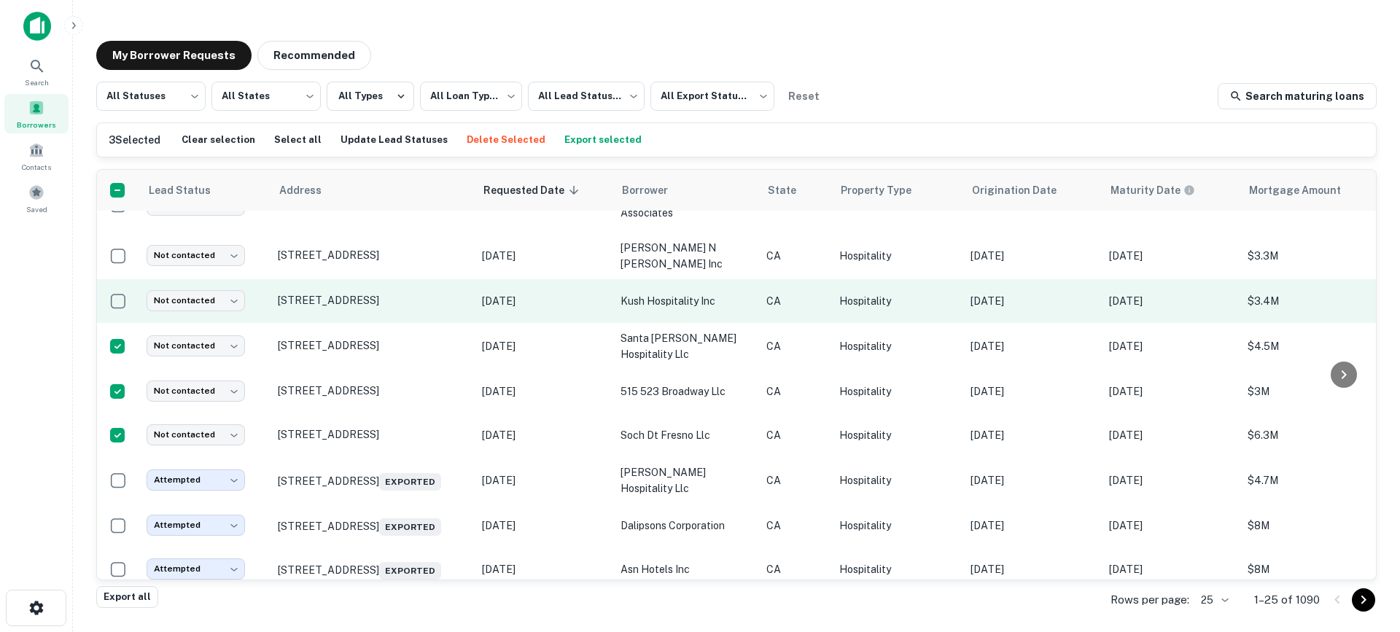  What do you see at coordinates (174, 55) in the screenshot?
I see `button: My Borrower Requests` at bounding box center [174, 55].